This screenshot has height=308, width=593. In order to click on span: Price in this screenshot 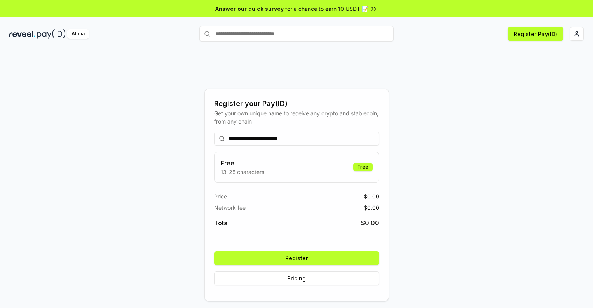, I will do `click(220, 196)`.